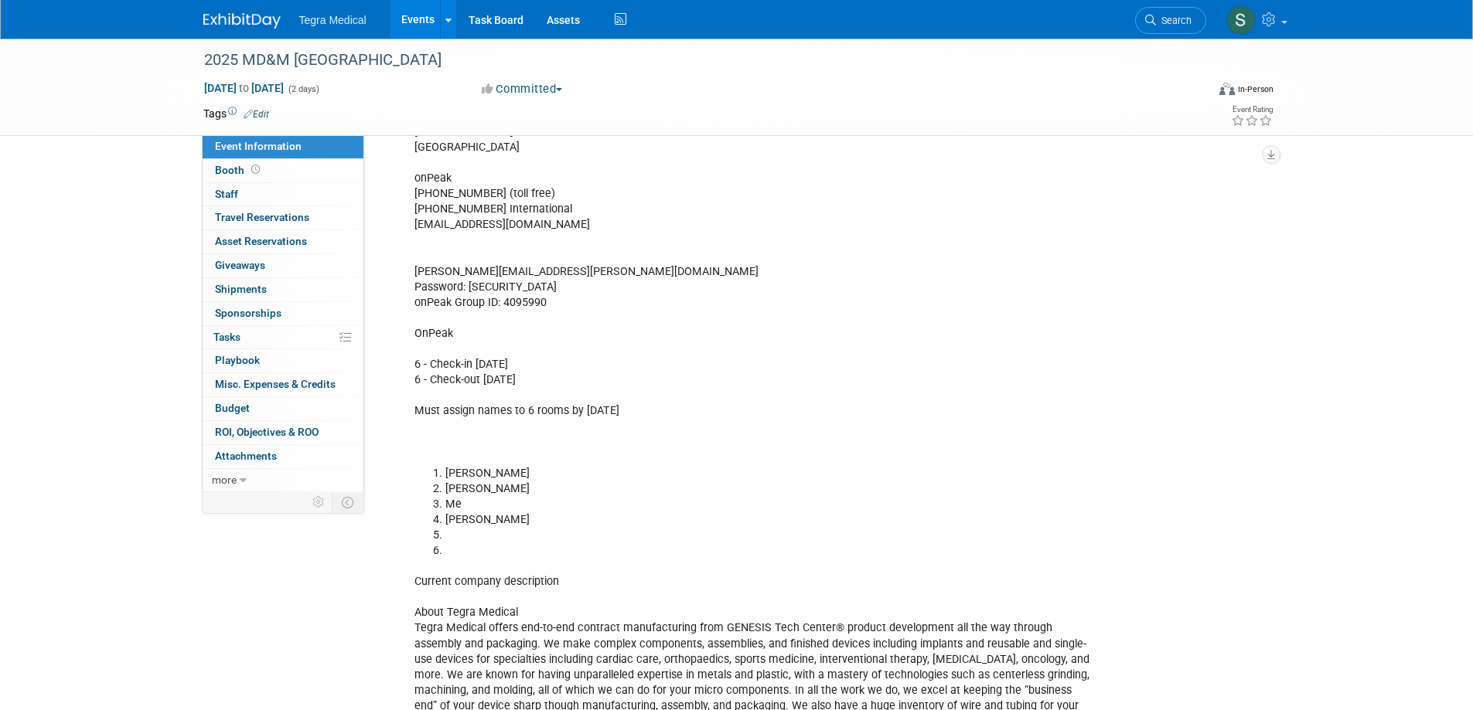  Describe the element at coordinates (1241, 20) in the screenshot. I see `img: Steve Marshall` at that location.